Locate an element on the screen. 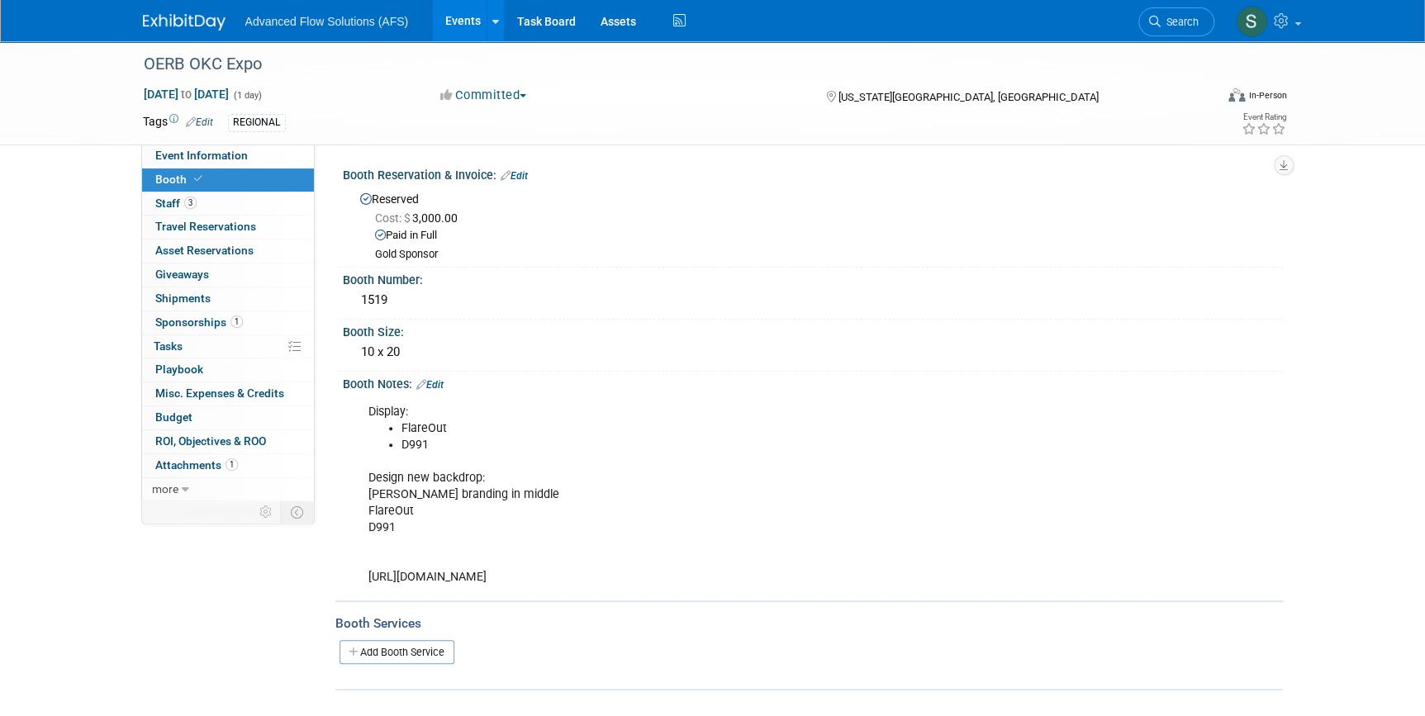 The height and width of the screenshot is (716, 1425). div: Booth Notes: is located at coordinates (813, 382).